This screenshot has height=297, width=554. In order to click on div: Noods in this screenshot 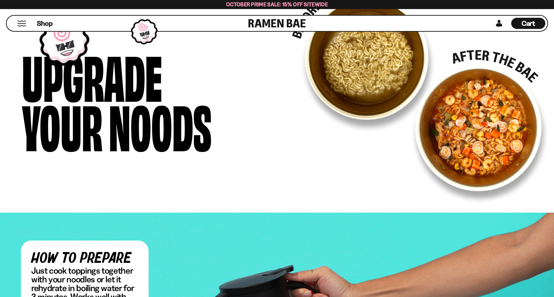, I will do `click(160, 124)`.